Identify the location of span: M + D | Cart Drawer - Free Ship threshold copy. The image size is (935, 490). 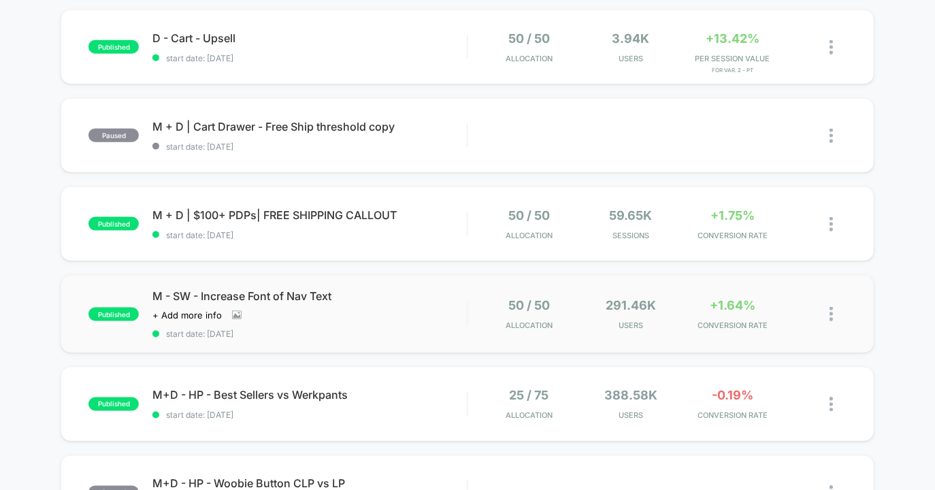
(310, 127).